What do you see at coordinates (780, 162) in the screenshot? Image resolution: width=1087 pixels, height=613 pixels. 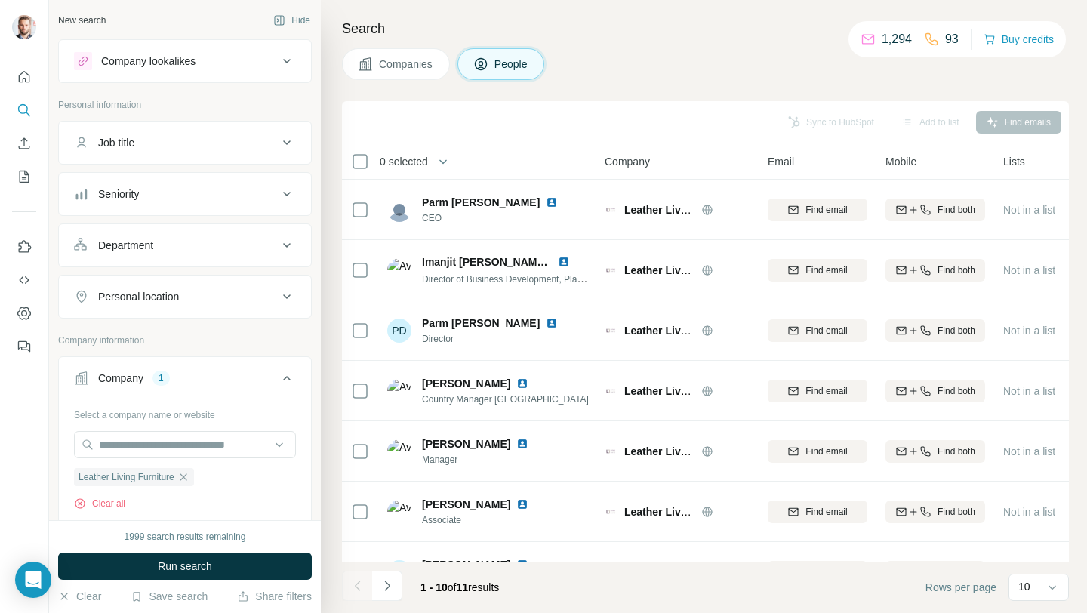 I see `span: Email` at bounding box center [780, 162].